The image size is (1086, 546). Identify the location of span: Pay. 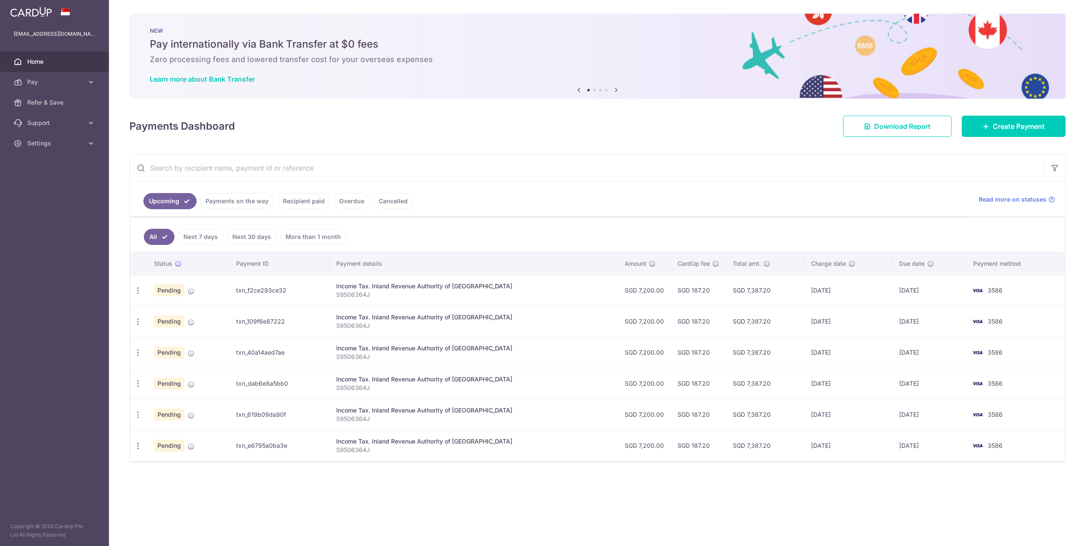
(55, 82).